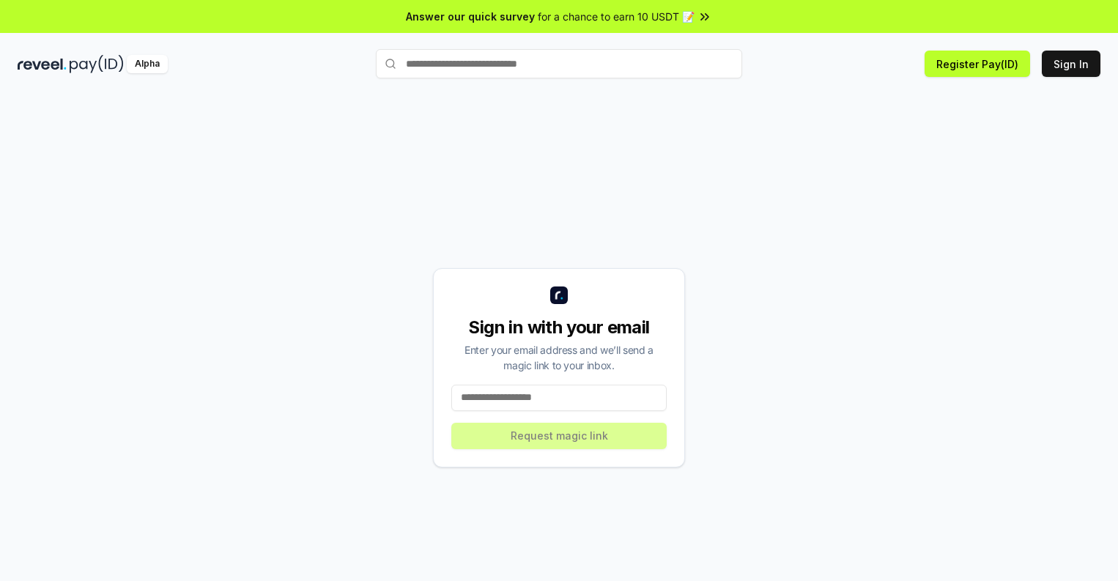  What do you see at coordinates (147, 64) in the screenshot?
I see `div: Alpha` at bounding box center [147, 64].